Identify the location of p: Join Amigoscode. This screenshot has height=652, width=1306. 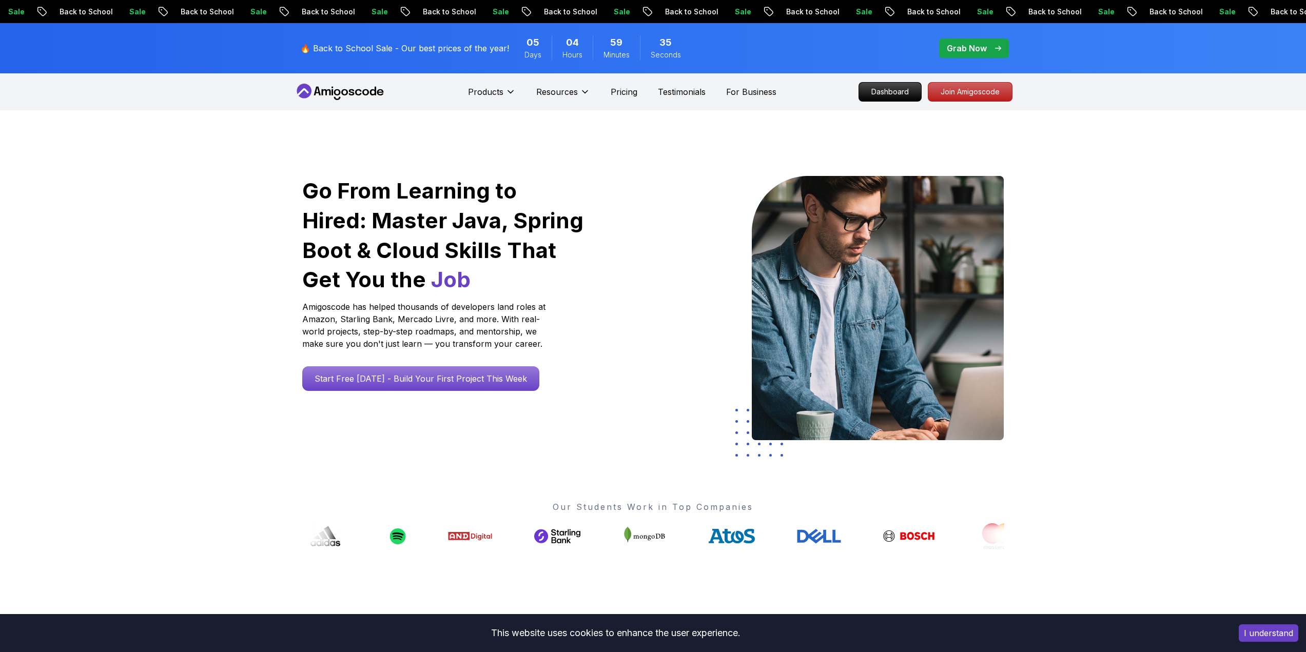
(970, 92).